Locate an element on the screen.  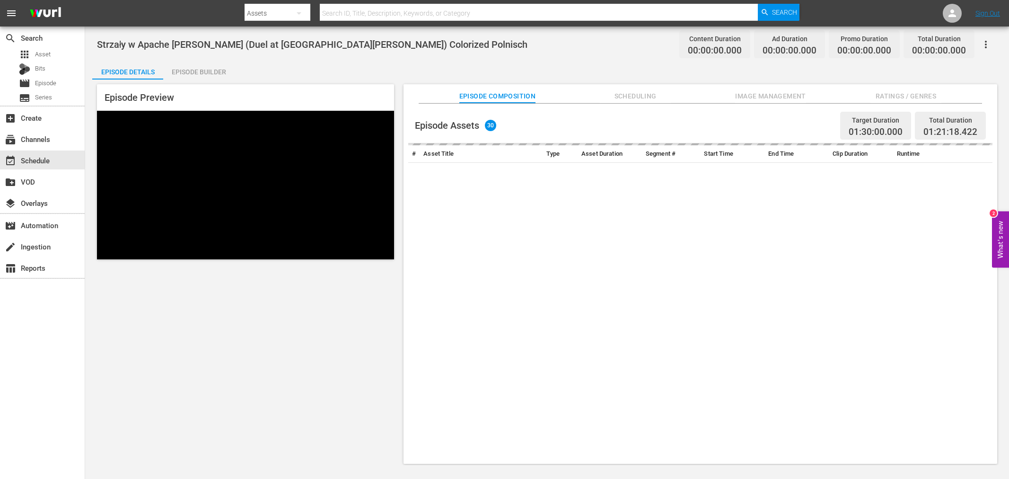
div: Promo Duration is located at coordinates (864, 39).